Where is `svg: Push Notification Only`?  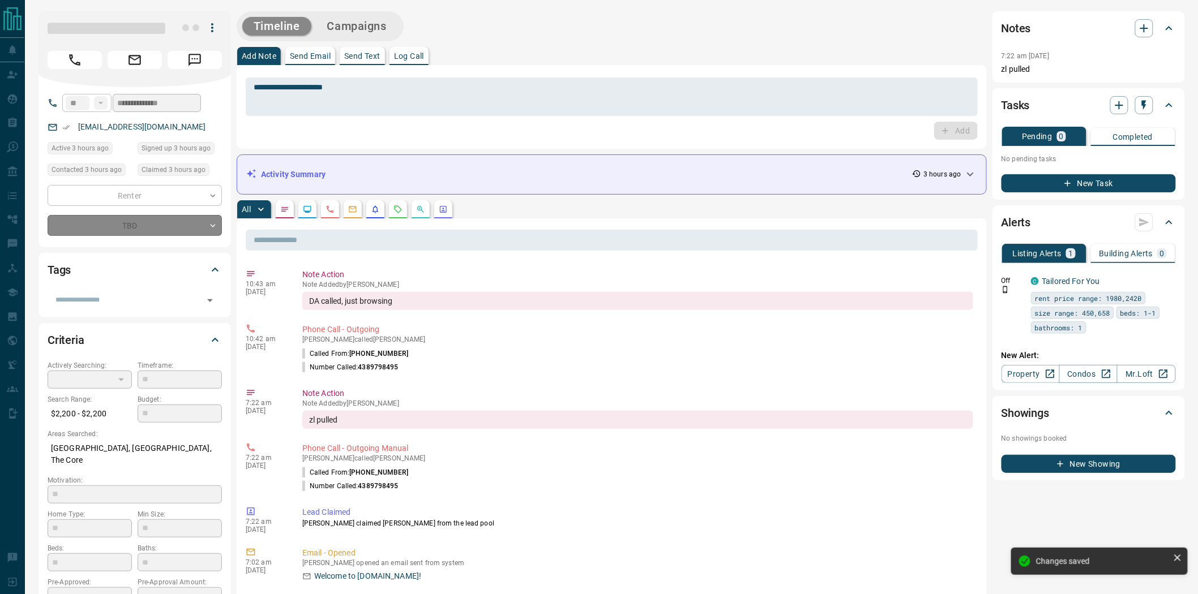
svg: Push Notification Only is located at coordinates (1005, 290).